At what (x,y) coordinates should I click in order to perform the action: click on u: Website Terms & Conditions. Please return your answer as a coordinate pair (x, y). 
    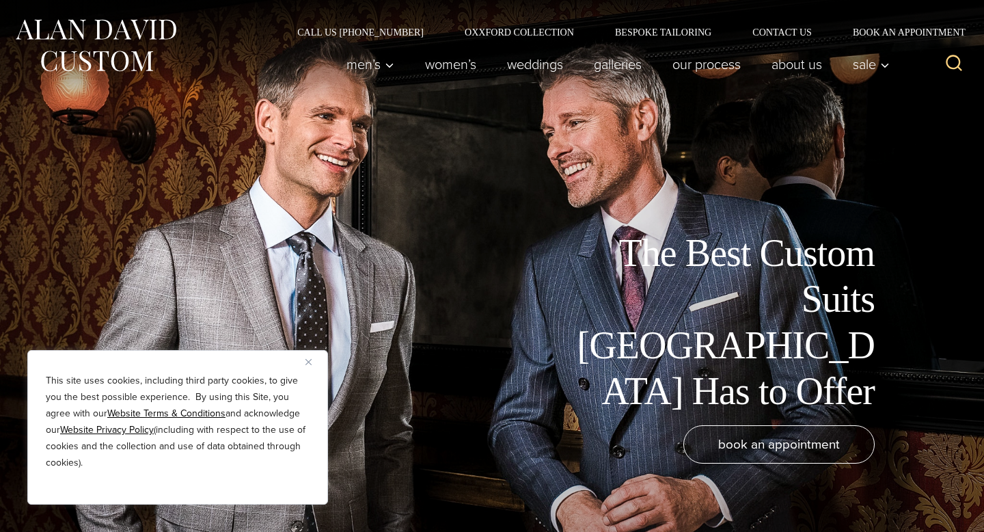
    Looking at the image, I should click on (166, 413).